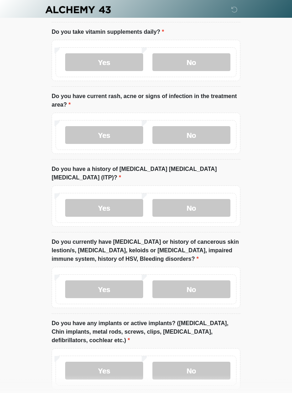  I want to click on img: Alchemy 43 Logo, so click(78, 10).